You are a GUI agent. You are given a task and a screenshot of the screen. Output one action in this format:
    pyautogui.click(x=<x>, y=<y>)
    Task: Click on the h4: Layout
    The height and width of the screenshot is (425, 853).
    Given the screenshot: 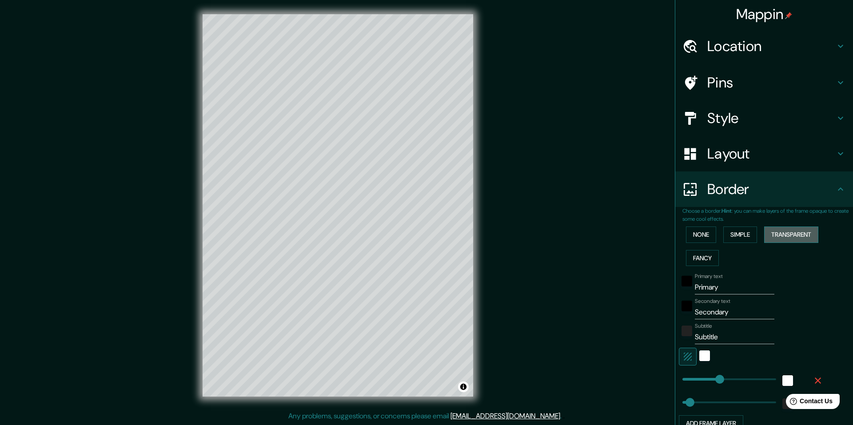 What is the action you would take?
    pyautogui.click(x=772, y=154)
    